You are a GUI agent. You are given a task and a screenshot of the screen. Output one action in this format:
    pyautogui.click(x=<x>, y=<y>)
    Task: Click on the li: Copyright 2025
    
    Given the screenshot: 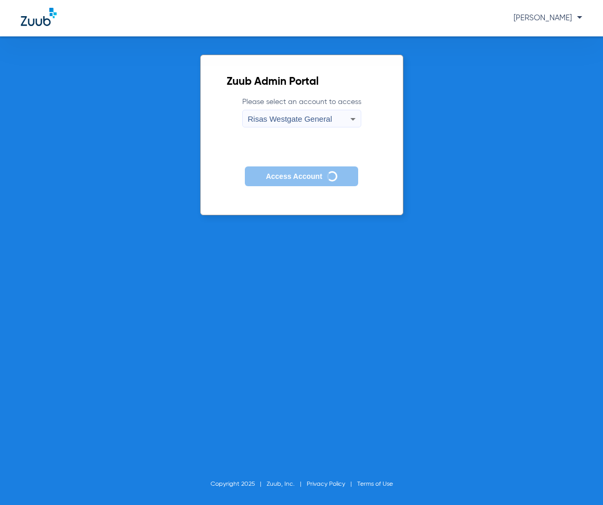 What is the action you would take?
    pyautogui.click(x=239, y=484)
    